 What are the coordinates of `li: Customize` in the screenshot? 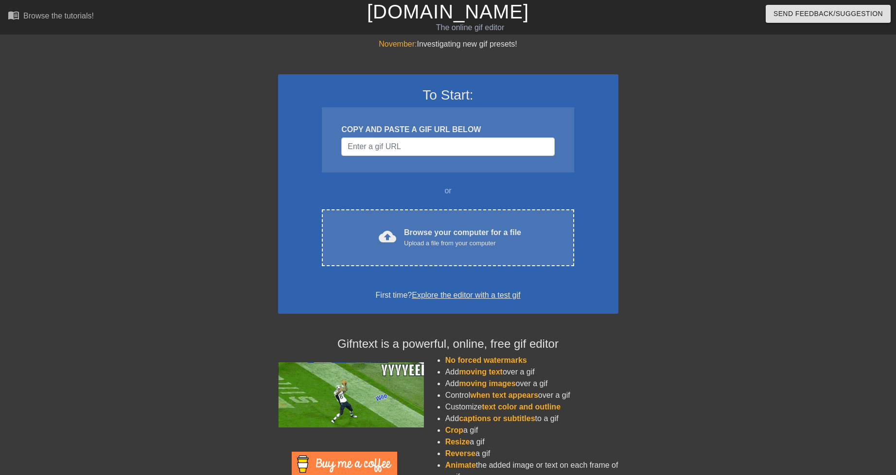 It's located at (532, 407).